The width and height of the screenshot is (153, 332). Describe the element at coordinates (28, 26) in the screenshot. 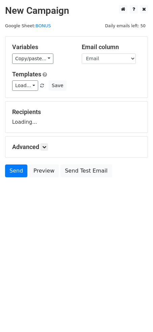

I see `small: Google Sheet:` at that location.